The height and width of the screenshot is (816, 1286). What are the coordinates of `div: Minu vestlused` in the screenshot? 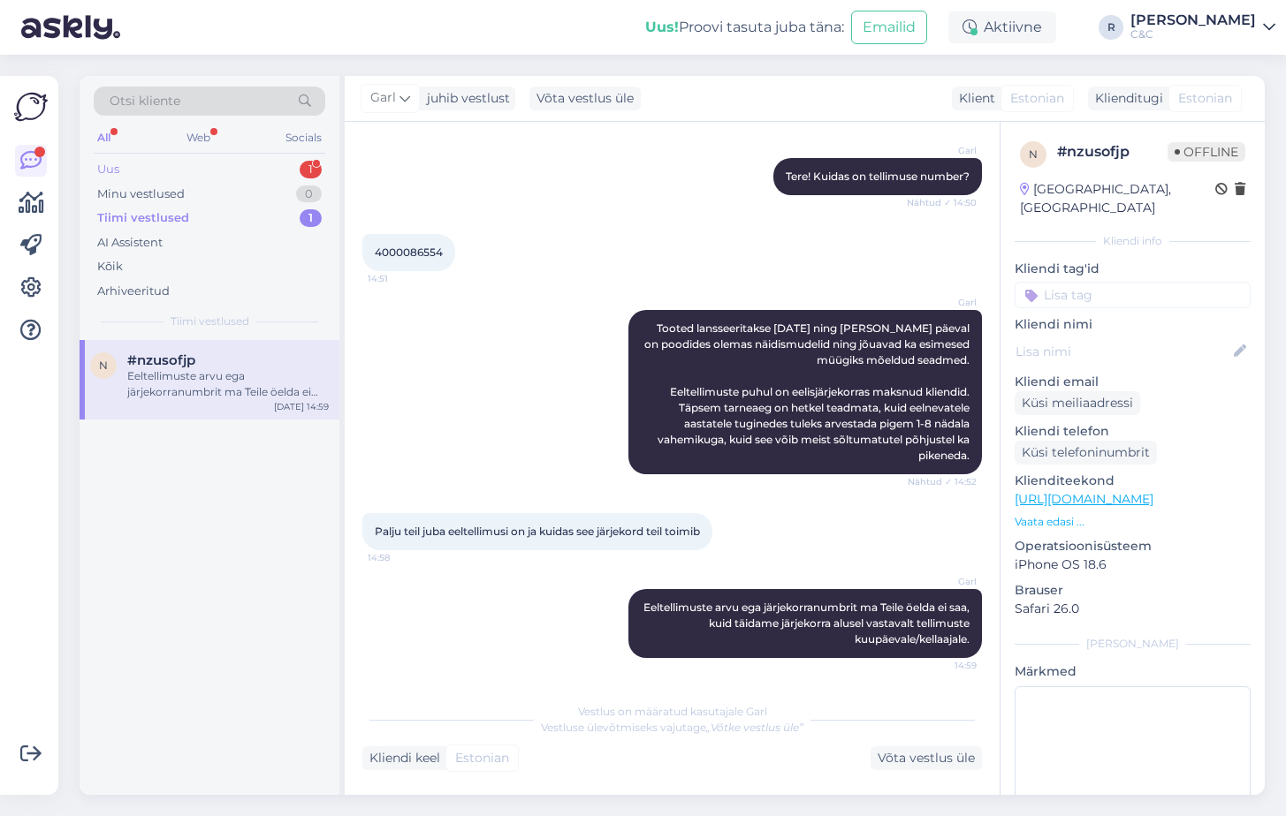 It's located at (140, 194).